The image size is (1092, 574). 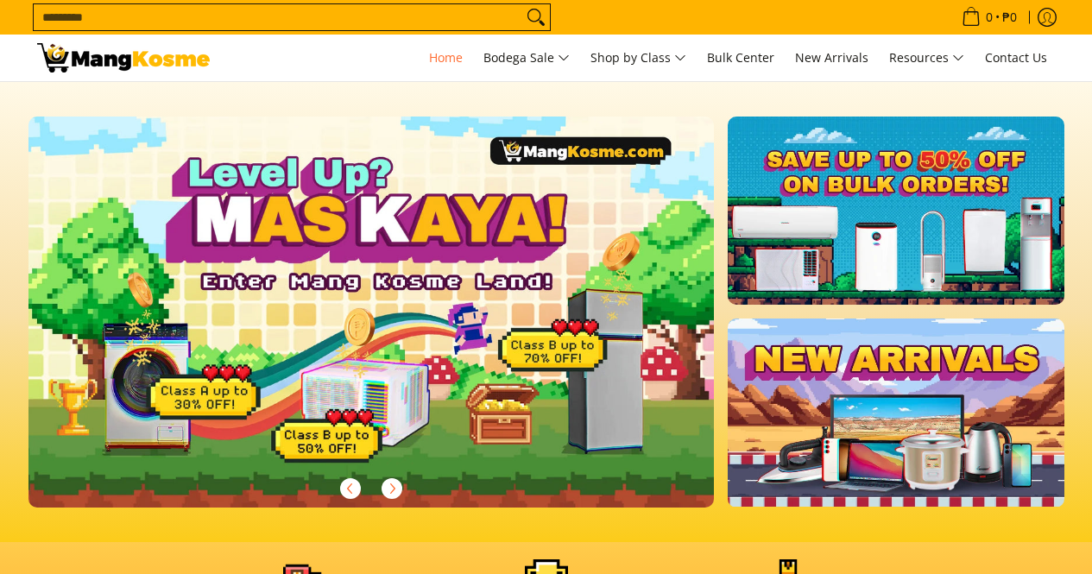 I want to click on a: Bodega Sale, so click(x=527, y=58).